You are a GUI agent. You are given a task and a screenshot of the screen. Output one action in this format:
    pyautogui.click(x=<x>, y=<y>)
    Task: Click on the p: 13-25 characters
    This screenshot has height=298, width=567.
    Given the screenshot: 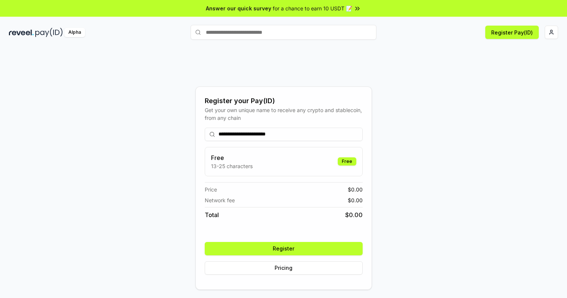 What is the action you would take?
    pyautogui.click(x=232, y=166)
    